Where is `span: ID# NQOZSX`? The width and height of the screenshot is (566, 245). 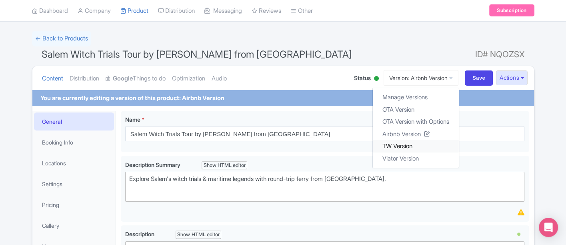 span: ID# NQOZSX is located at coordinates (500, 54).